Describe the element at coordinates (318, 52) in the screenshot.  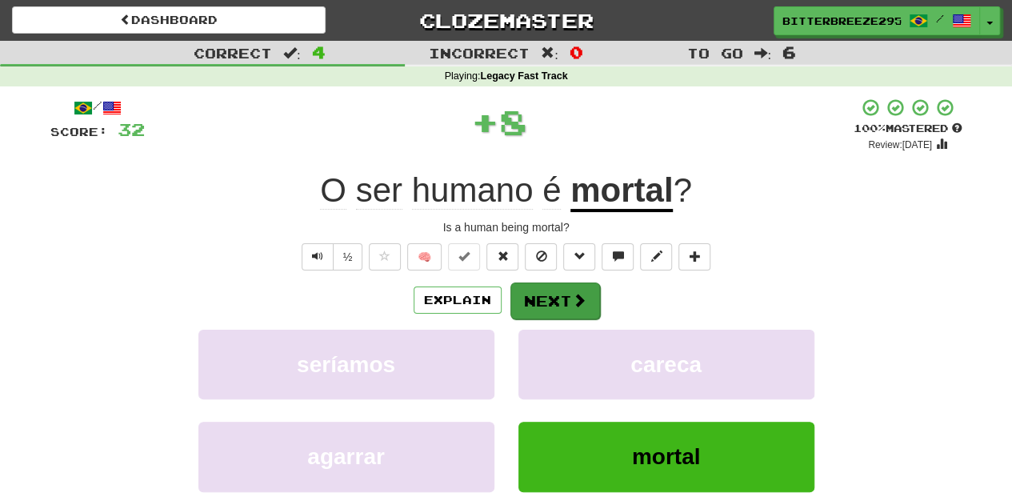
I see `span: 4` at that location.